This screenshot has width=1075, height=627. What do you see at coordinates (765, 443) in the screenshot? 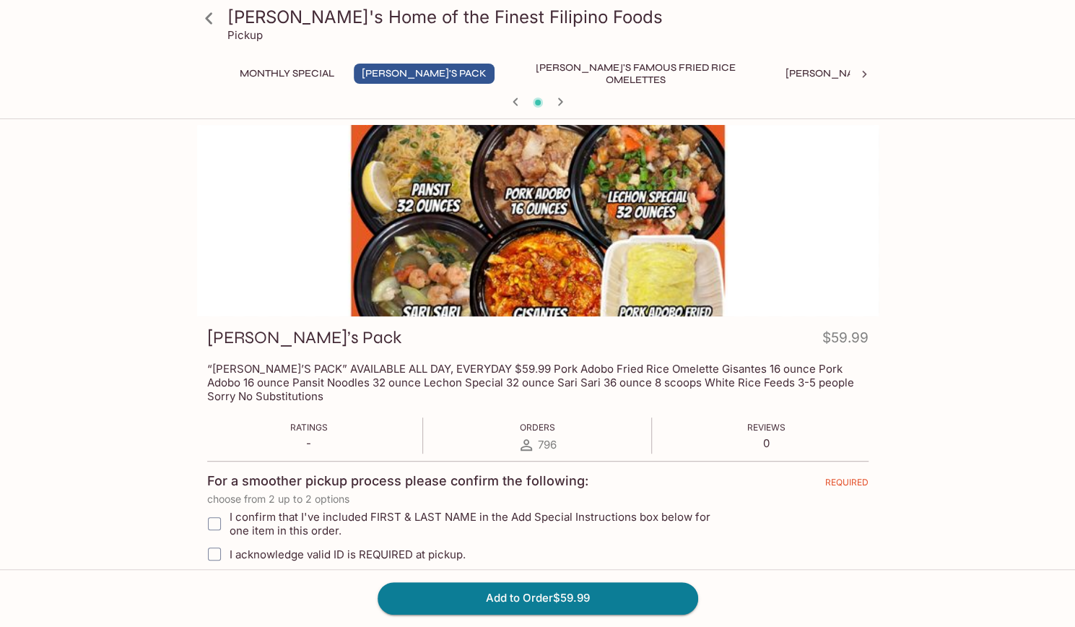
I see `p: 0` at bounding box center [765, 443].